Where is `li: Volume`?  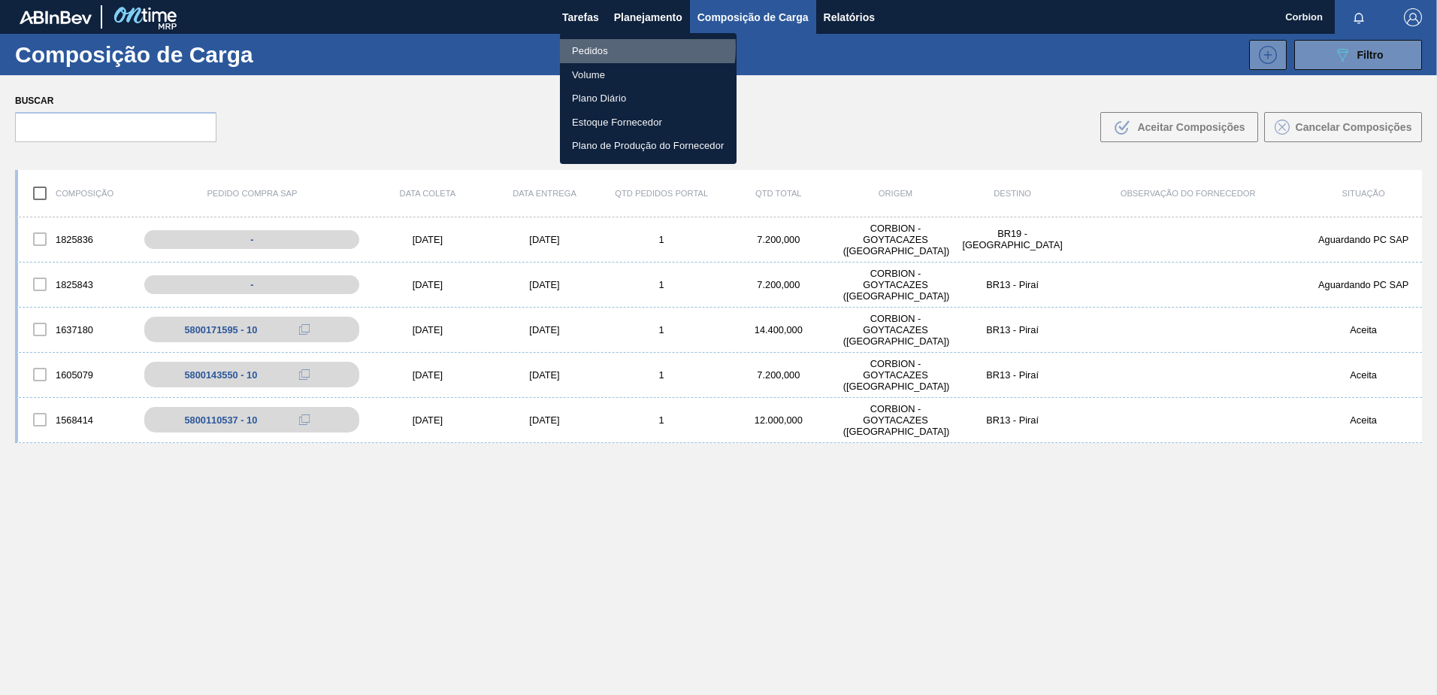
li: Volume is located at coordinates (648, 75).